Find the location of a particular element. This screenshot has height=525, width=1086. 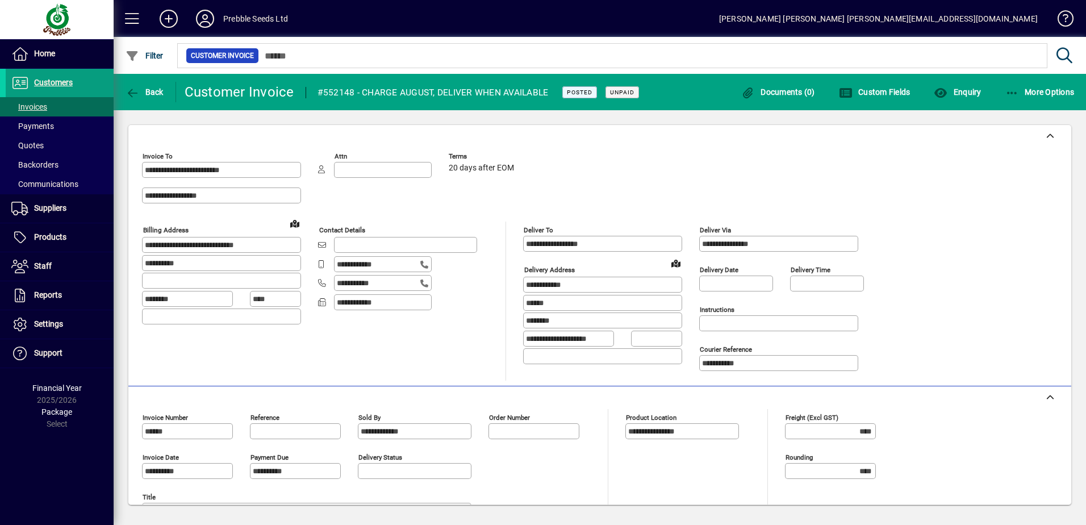

span: Customers is located at coordinates (53, 82).